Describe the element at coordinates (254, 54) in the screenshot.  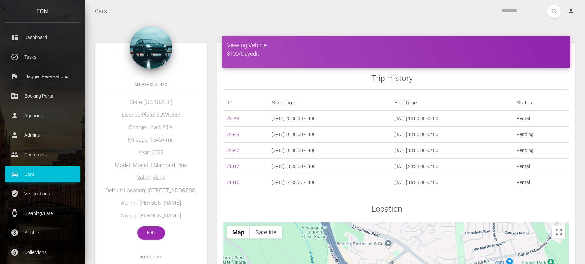
I see `a: edit` at that location.